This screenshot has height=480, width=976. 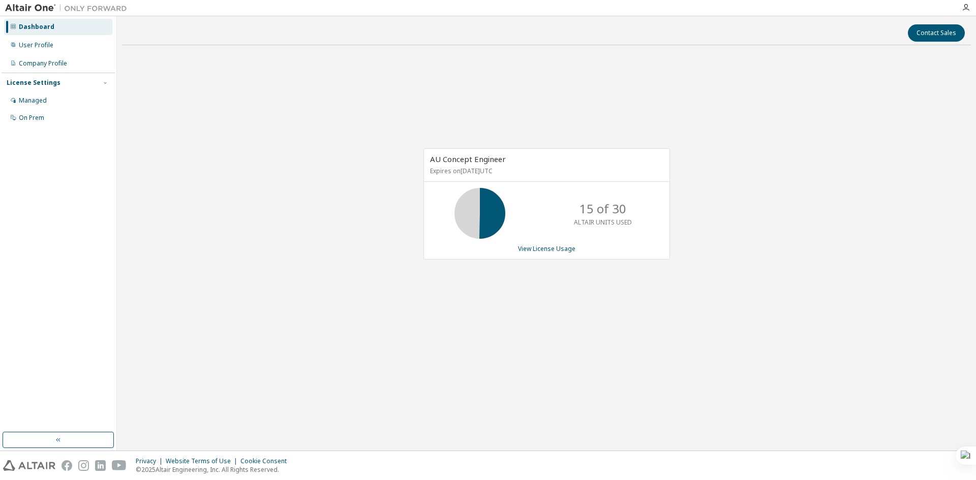 I want to click on div: Website Terms of Use, so click(x=203, y=461).